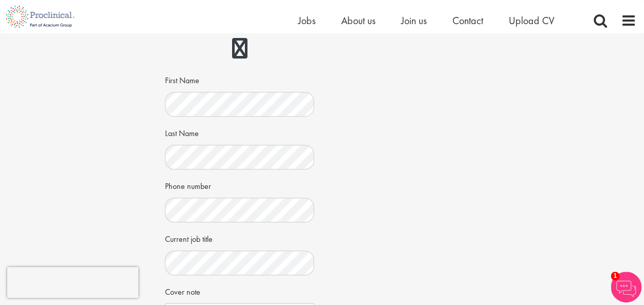 This screenshot has width=644, height=305. Describe the element at coordinates (189, 237) in the screenshot. I see `label: Current job title` at that location.